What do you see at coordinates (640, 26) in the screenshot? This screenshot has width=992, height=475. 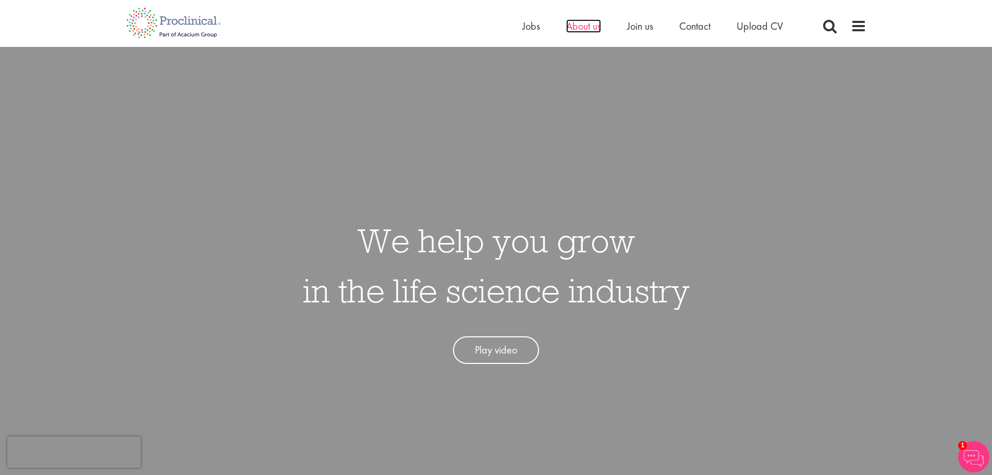 I see `span: Join us` at bounding box center [640, 26].